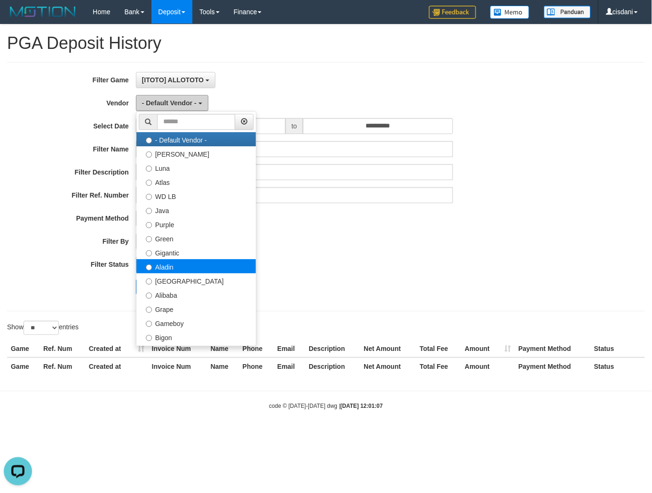 Image resolution: width=652 pixels, height=493 pixels. Describe the element at coordinates (196, 210) in the screenshot. I see `label: Java` at that location.